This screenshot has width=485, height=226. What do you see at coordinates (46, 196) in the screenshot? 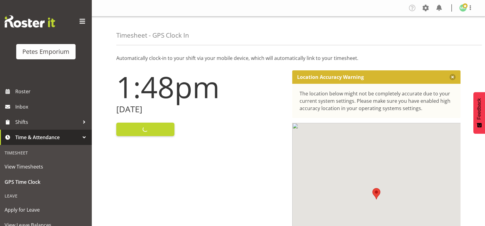
I see `div: Leave` at bounding box center [46, 196].